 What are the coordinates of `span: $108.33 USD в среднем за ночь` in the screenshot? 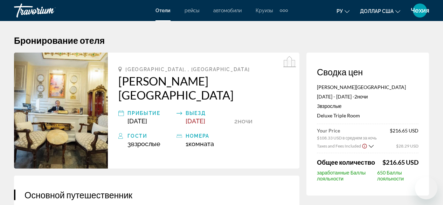 It's located at (347, 138).